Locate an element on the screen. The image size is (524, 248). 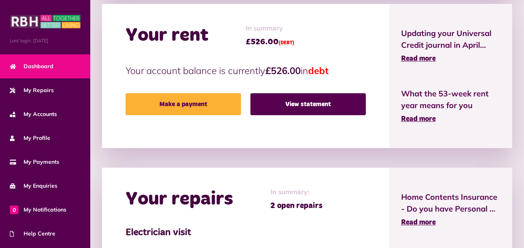
span: My Repairs is located at coordinates (32, 90).